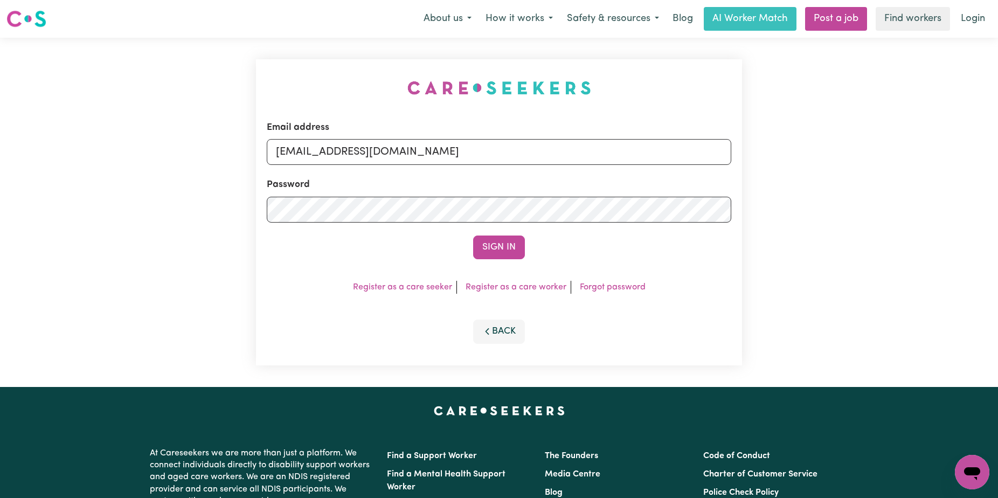  I want to click on button: How it works, so click(519, 19).